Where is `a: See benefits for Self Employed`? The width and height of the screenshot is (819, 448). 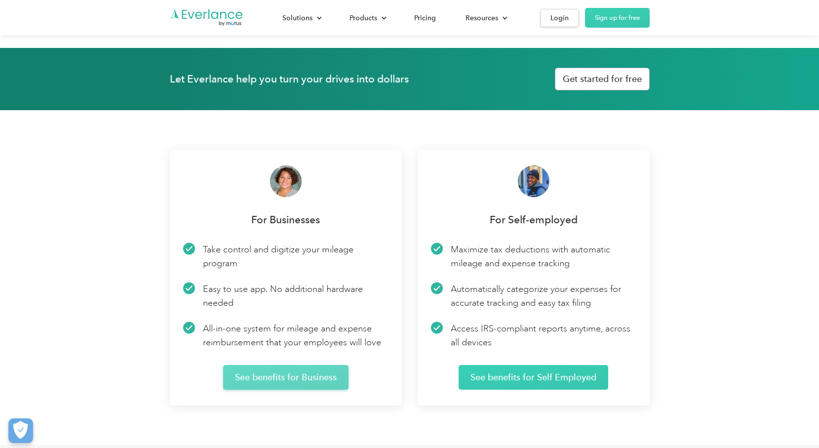
a: See benefits for Self Employed is located at coordinates (533, 377).